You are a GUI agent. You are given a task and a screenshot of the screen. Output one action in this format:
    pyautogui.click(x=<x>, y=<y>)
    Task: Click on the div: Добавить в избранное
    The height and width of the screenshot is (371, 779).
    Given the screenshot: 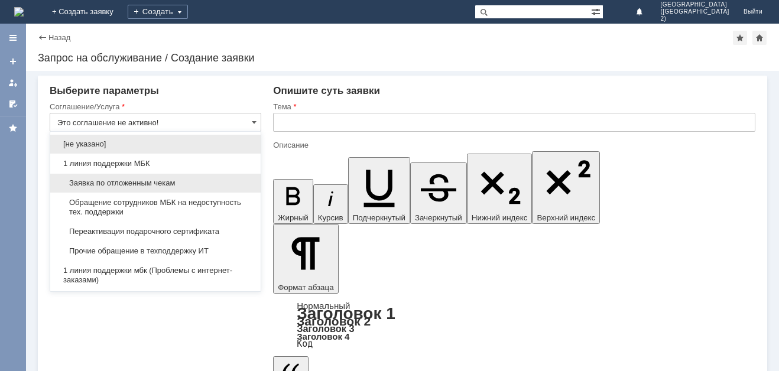 What is the action you would take?
    pyautogui.click(x=740, y=38)
    